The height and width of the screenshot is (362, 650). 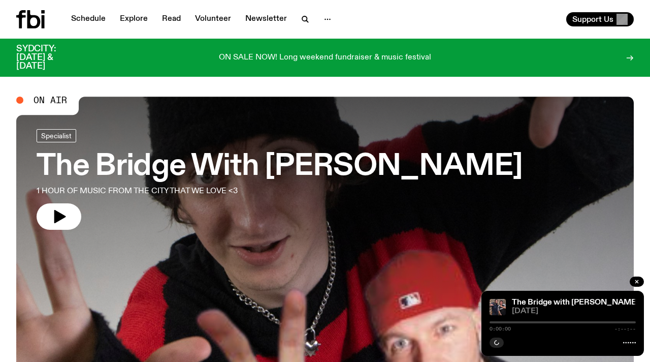 I want to click on span: On Air, so click(x=50, y=100).